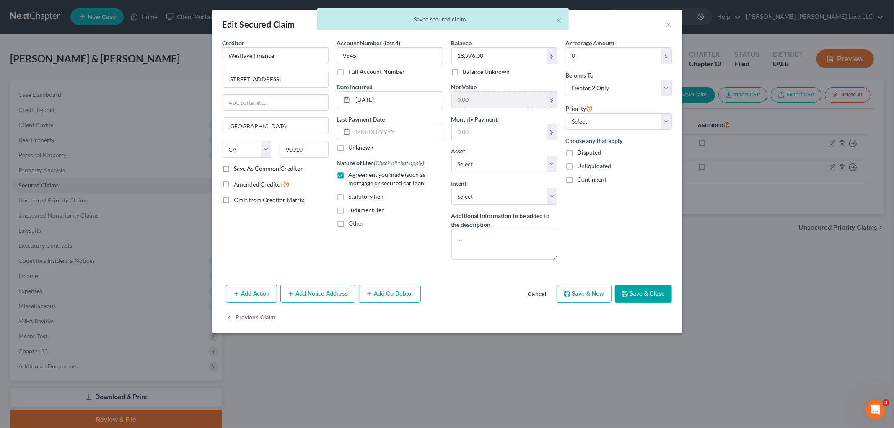 This screenshot has width=894, height=428. I want to click on label: Balance, so click(462, 43).